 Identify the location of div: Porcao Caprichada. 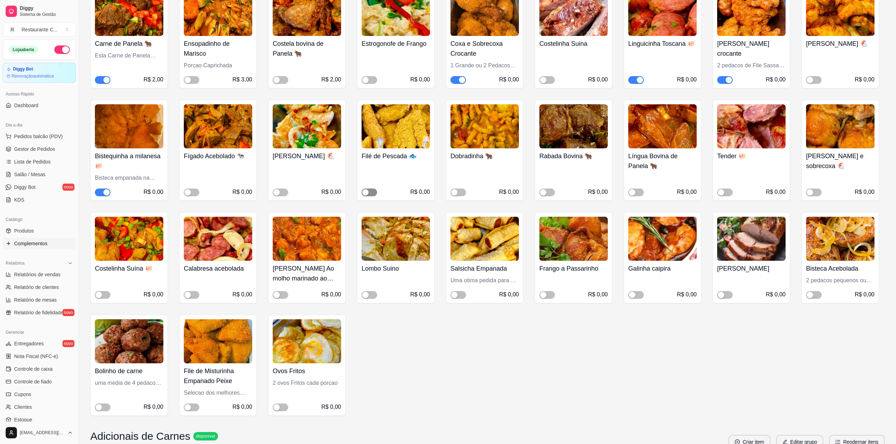
(218, 66).